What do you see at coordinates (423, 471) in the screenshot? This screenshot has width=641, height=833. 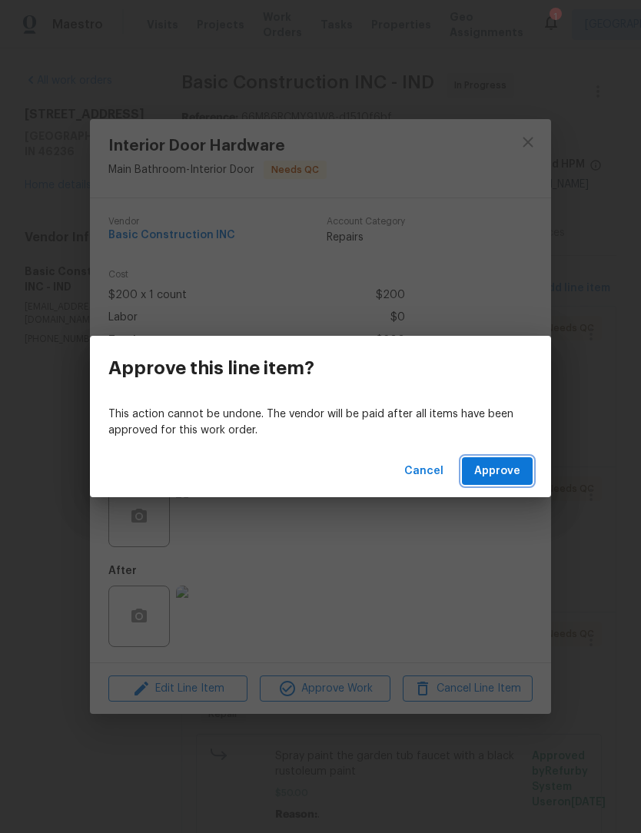 I see `button: Cancel` at bounding box center [423, 471].